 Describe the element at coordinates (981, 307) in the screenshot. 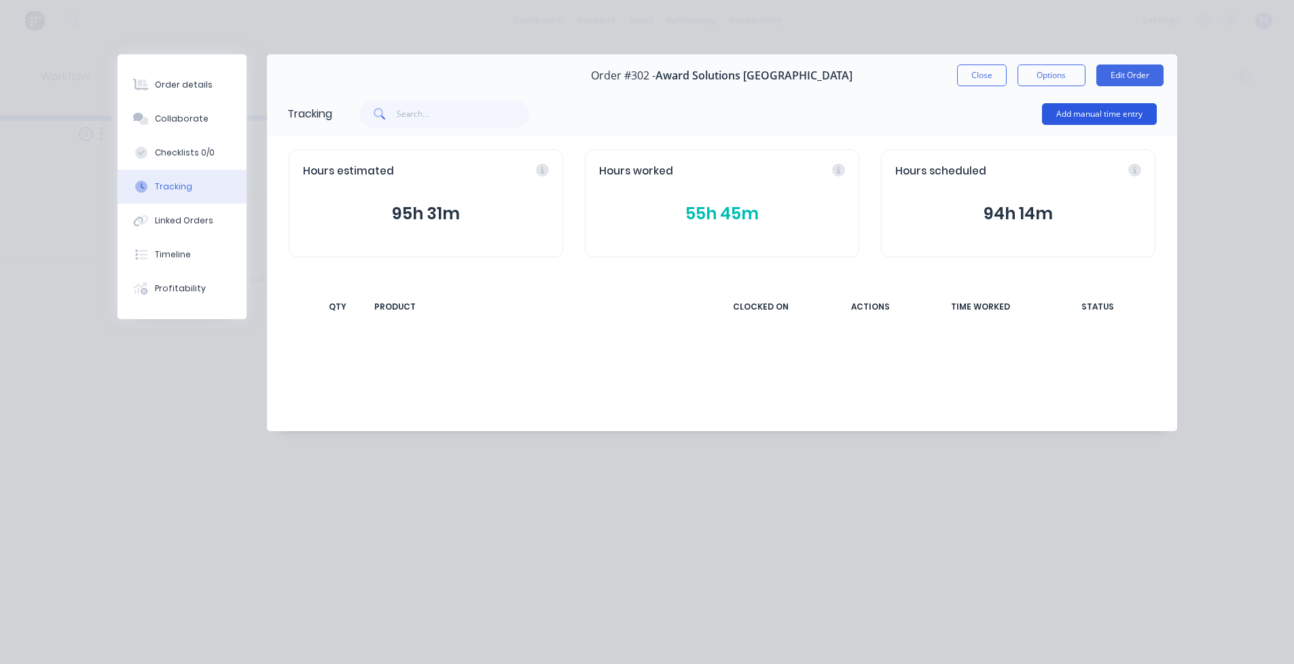

I see `div: TIME WORKED` at that location.